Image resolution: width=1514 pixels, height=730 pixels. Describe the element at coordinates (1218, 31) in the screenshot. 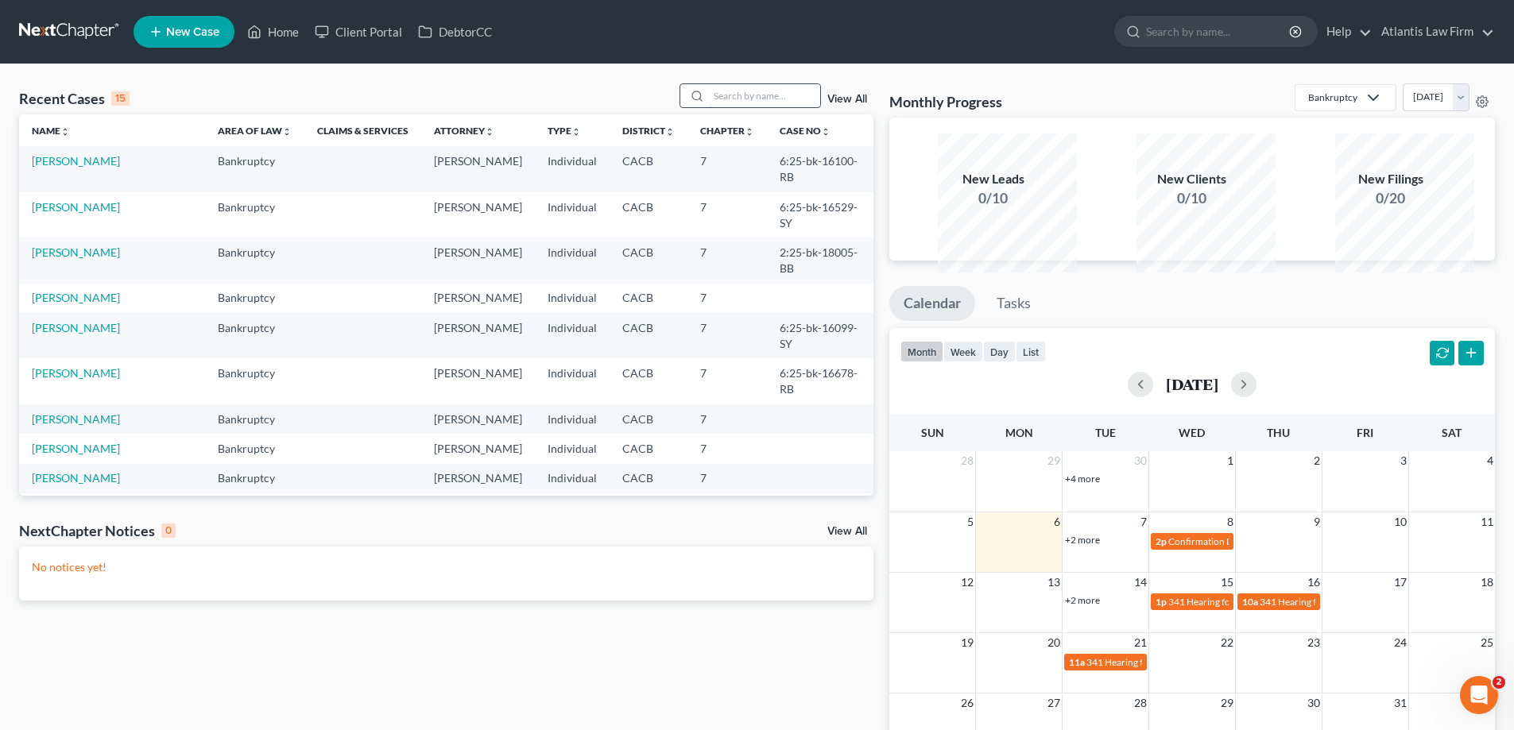

I see `input: Search by name...` at that location.